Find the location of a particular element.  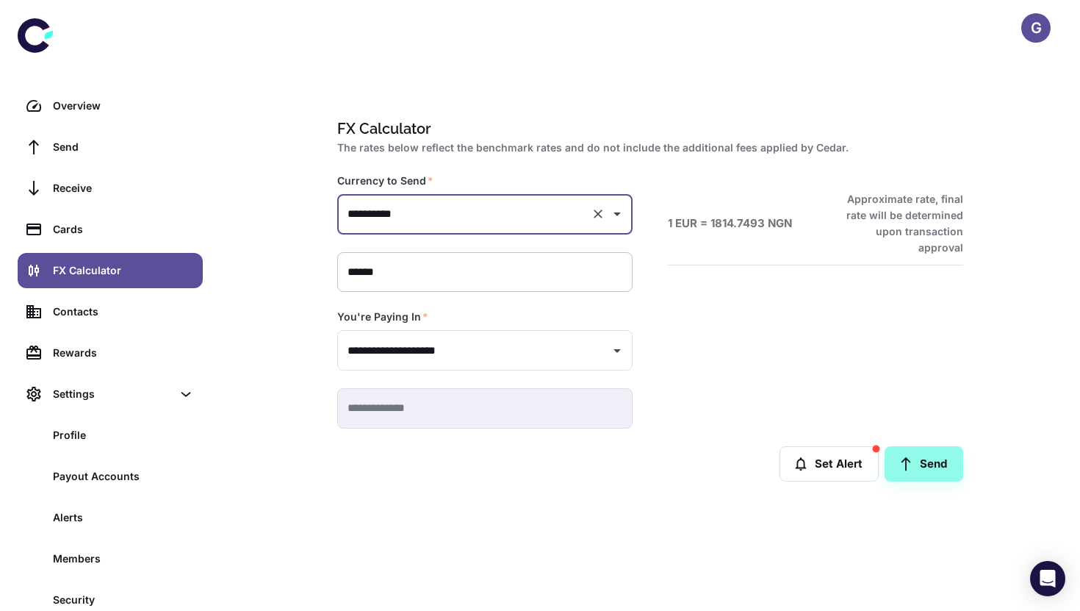

div: Overview is located at coordinates (123, 106).